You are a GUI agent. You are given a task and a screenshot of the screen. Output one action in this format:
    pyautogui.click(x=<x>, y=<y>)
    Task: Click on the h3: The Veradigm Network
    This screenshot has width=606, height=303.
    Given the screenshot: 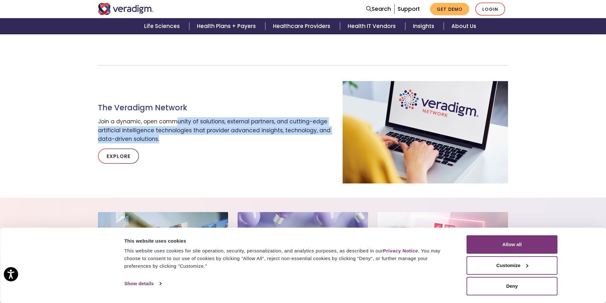 What is the action you would take?
    pyautogui.click(x=216, y=108)
    